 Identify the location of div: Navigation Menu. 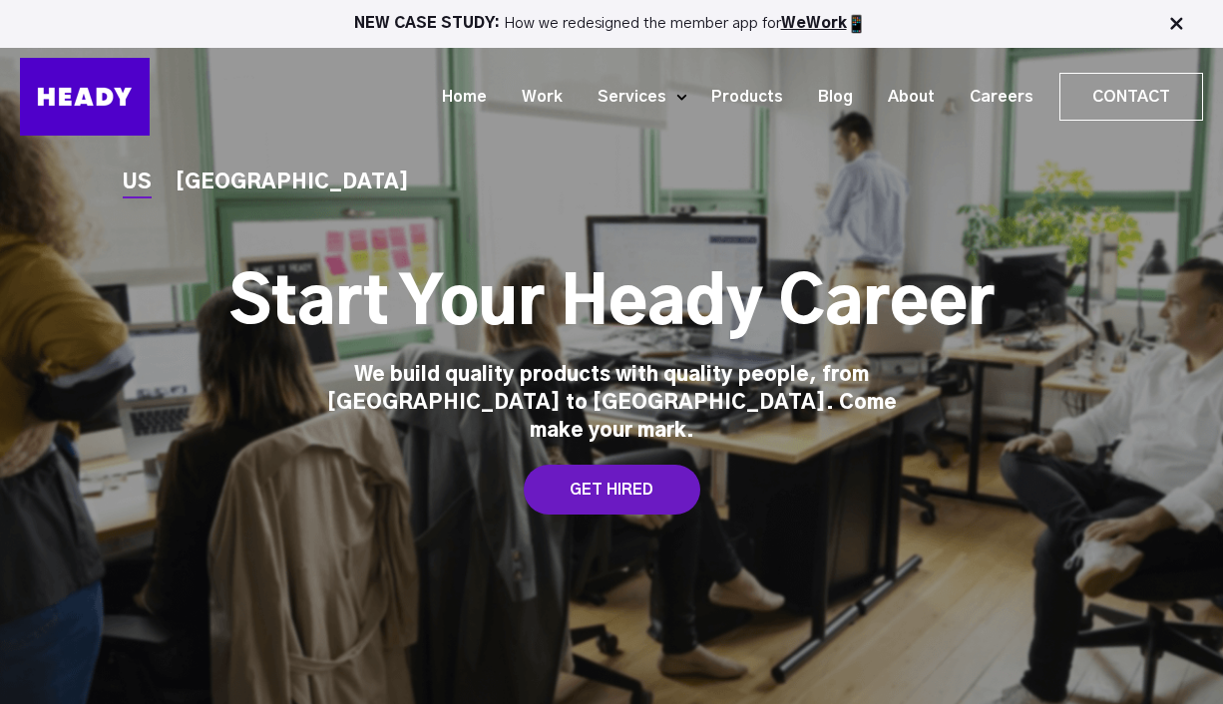
(686, 97).